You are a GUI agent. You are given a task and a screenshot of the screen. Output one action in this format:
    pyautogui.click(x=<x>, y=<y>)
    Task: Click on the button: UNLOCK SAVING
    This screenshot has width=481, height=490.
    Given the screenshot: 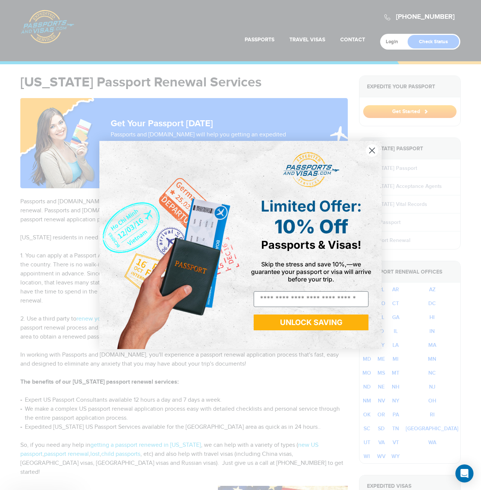 What is the action you would take?
    pyautogui.click(x=311, y=323)
    